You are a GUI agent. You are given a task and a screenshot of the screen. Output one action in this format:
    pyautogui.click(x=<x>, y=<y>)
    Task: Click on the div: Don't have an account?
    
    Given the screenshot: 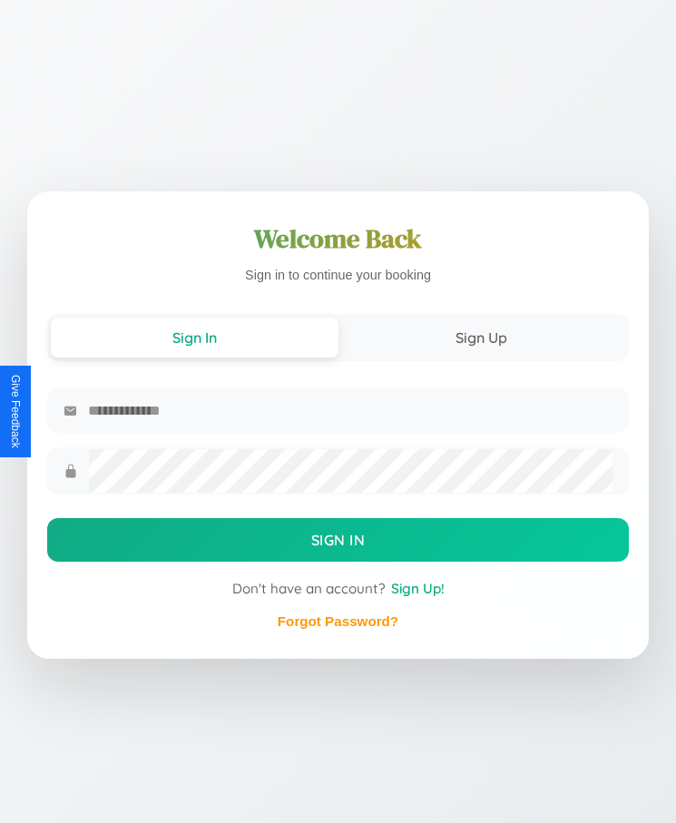 What is the action you would take?
    pyautogui.click(x=339, y=588)
    